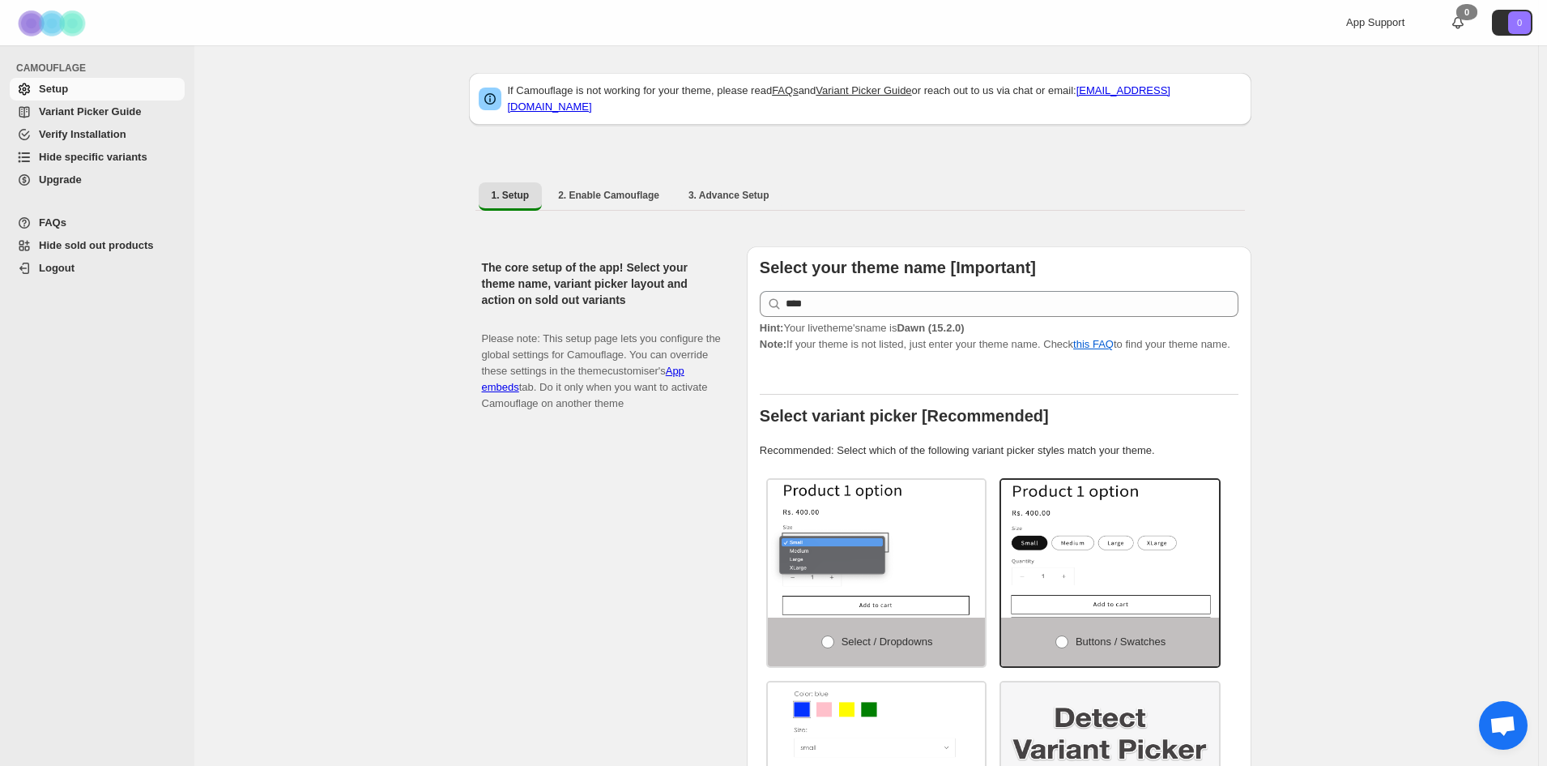  Describe the element at coordinates (101, 68) in the screenshot. I see `span: CAMOUFLAGE` at that location.